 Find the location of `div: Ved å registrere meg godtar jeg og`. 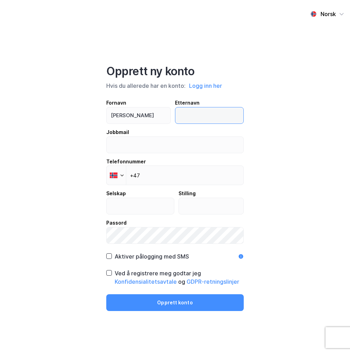

div: Ved å registrere meg godtar jeg og is located at coordinates (179, 278).